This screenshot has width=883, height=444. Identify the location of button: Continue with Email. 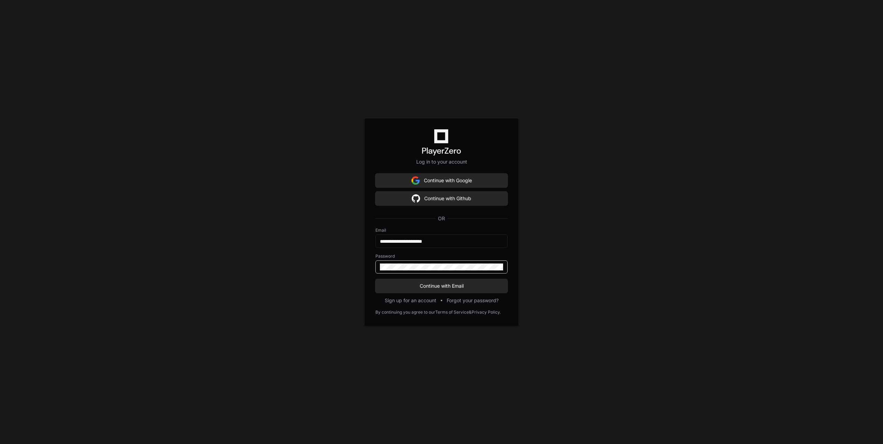
(441, 286).